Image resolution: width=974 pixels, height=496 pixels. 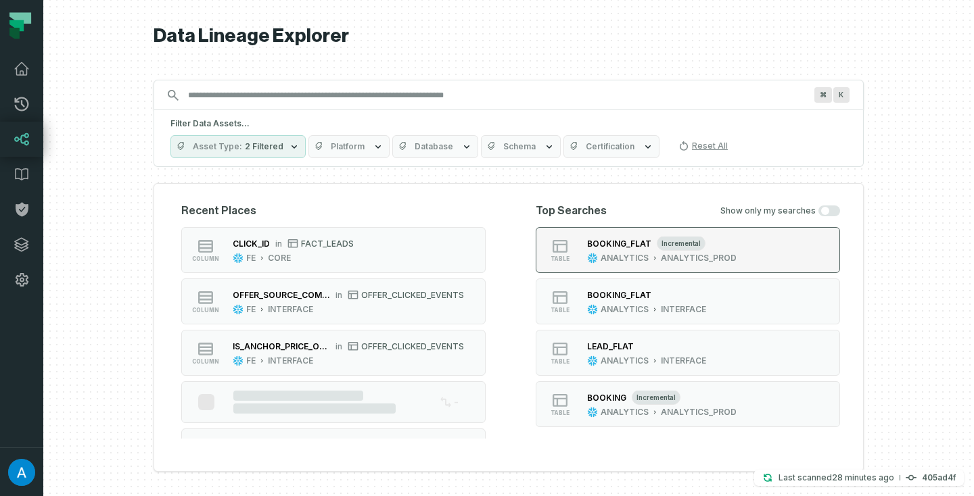 What do you see at coordinates (836, 478) in the screenshot?
I see `p: Last scanned` at bounding box center [836, 478].